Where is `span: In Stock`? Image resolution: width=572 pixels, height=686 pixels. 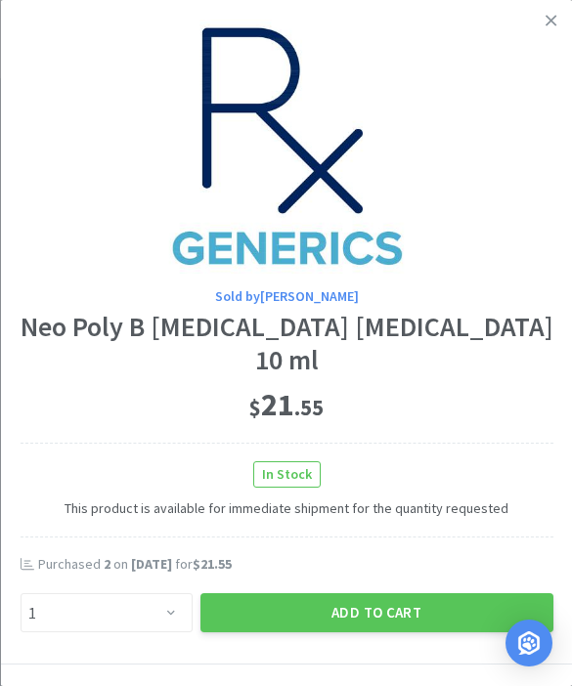 span: In Stock is located at coordinates (285, 474).